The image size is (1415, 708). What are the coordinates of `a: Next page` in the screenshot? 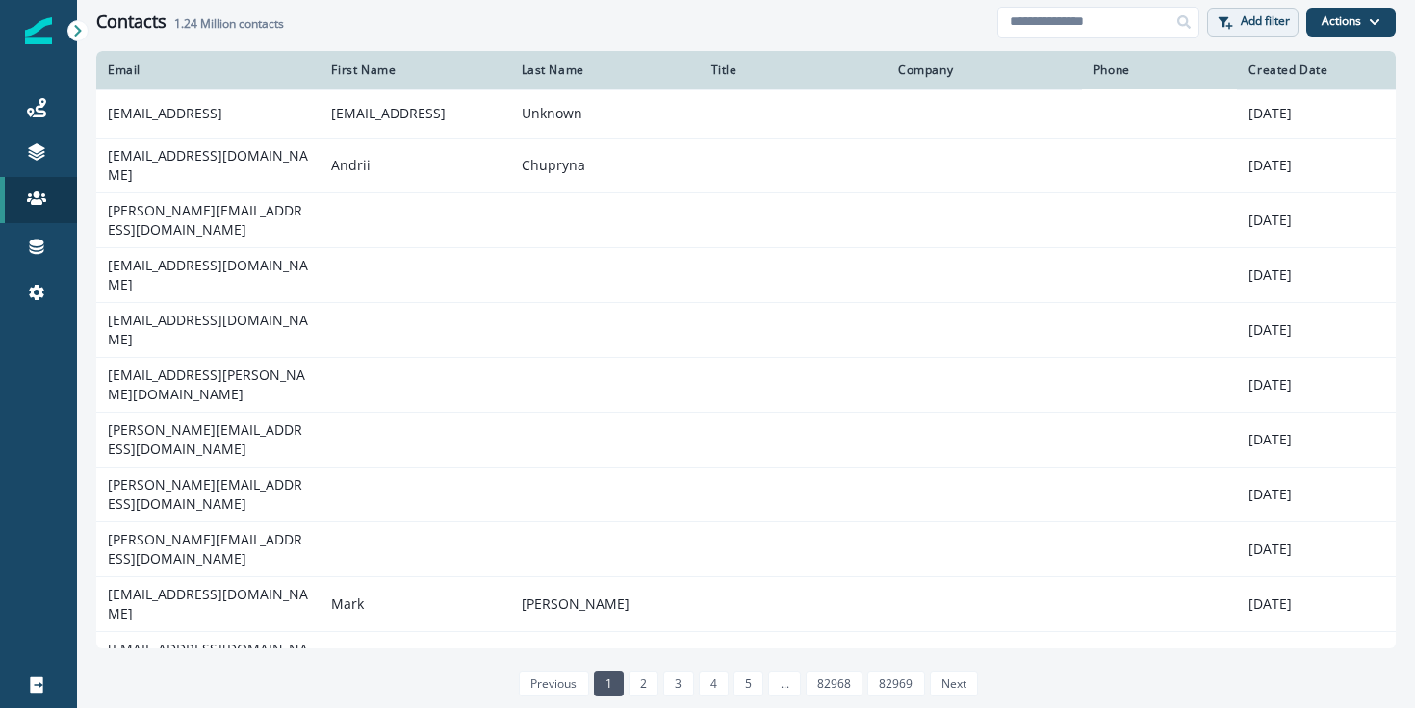 It's located at (954, 684).